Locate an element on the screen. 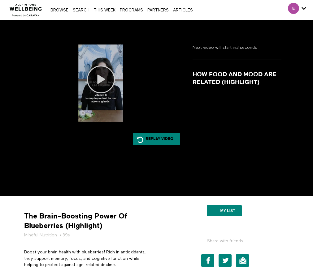  a: Mindful Nutrition is located at coordinates (41, 235).